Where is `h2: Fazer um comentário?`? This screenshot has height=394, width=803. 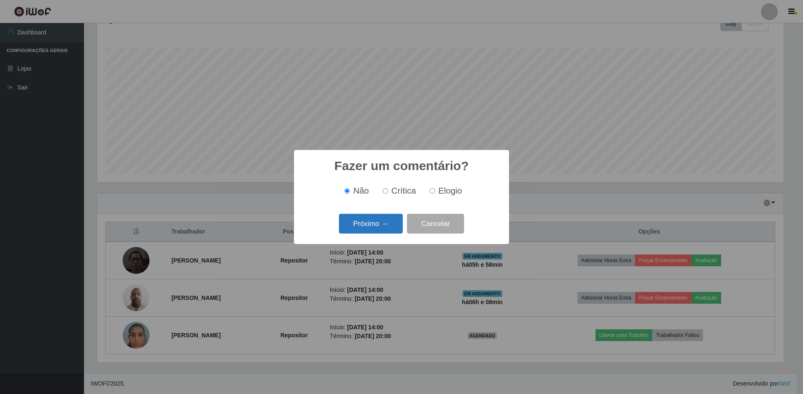
h2: Fazer um comentário? is located at coordinates (401, 166).